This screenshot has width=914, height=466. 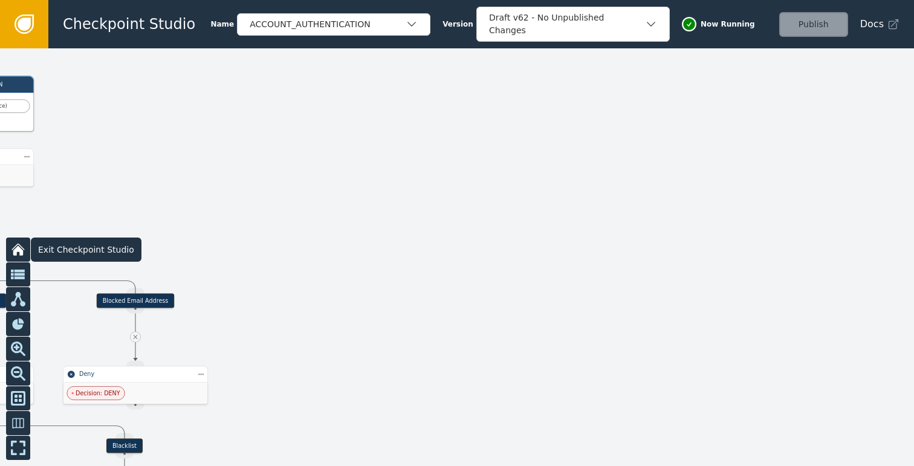 What do you see at coordinates (567, 24) in the screenshot?
I see `div: Draft v62 - No Unpublished Changes` at bounding box center [567, 24].